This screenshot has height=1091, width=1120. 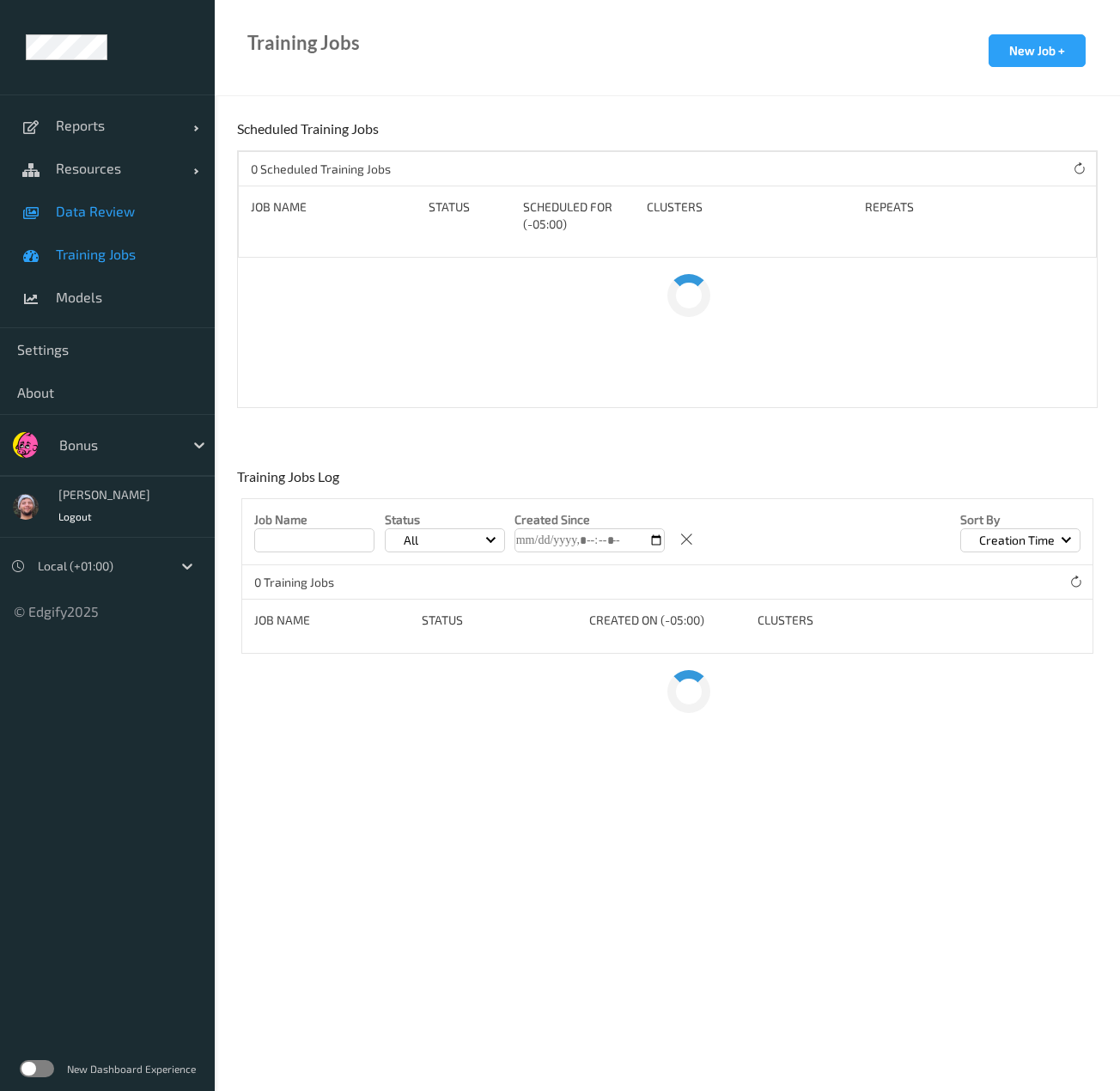 I want to click on div: Created On (-05:00), so click(x=666, y=621).